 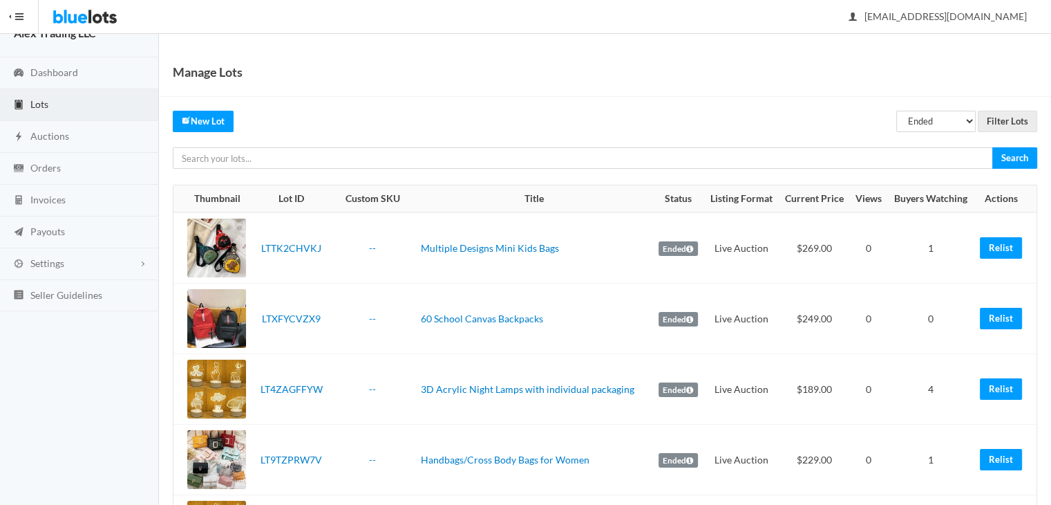 I want to click on td: $189.00, so click(x=814, y=389).